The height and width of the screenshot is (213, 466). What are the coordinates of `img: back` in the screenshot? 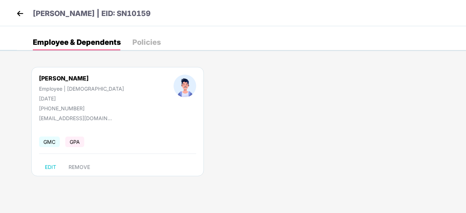 It's located at (20, 14).